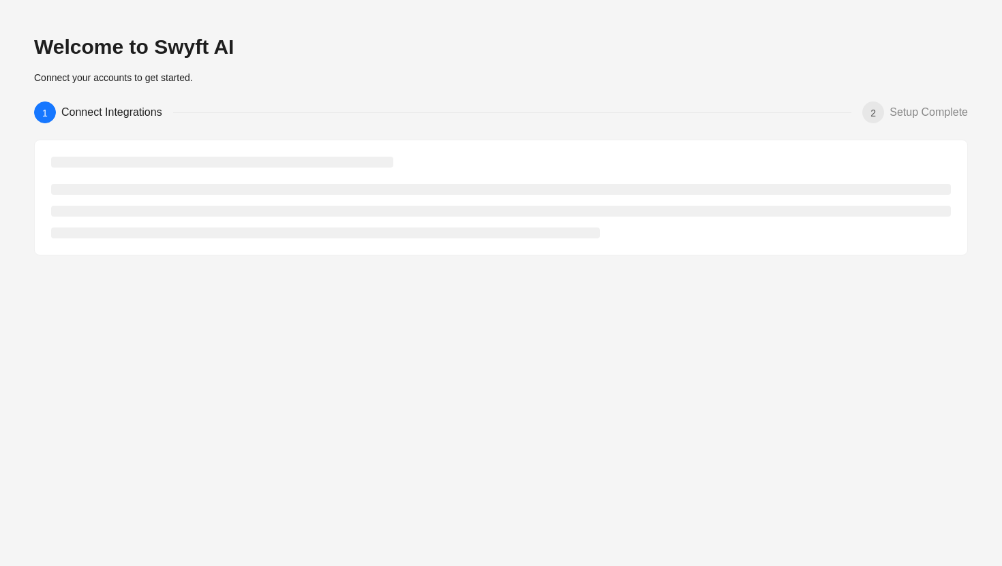  What do you see at coordinates (873, 113) in the screenshot?
I see `span: 2` at bounding box center [873, 113].